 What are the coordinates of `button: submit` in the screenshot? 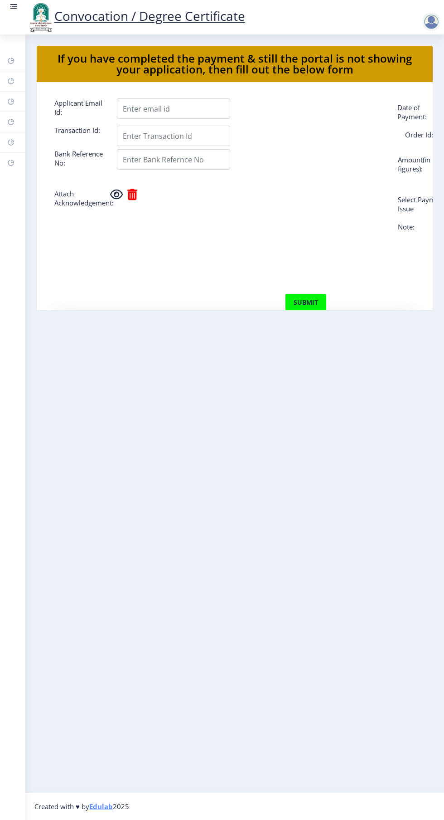 It's located at (306, 303).